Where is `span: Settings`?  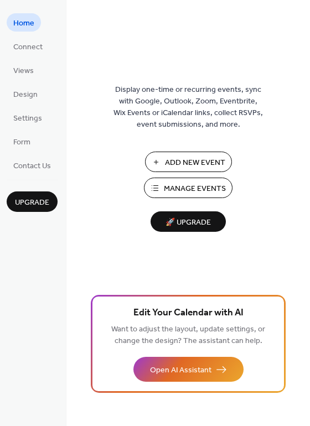 span: Settings is located at coordinates (28, 118).